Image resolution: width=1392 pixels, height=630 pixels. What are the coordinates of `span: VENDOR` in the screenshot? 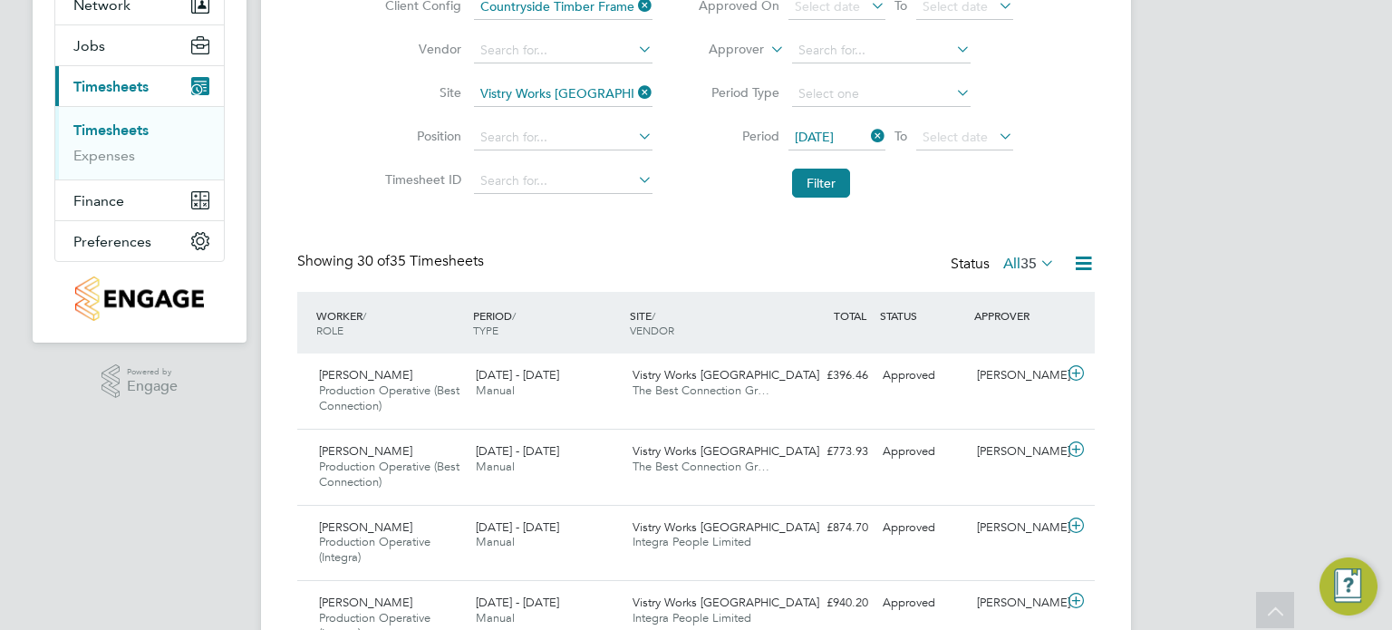 It's located at (652, 330).